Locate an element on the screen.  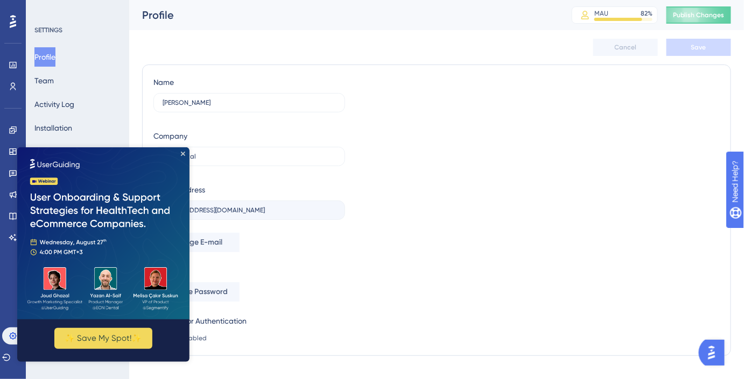
button: Change Password is located at coordinates (196, 292).